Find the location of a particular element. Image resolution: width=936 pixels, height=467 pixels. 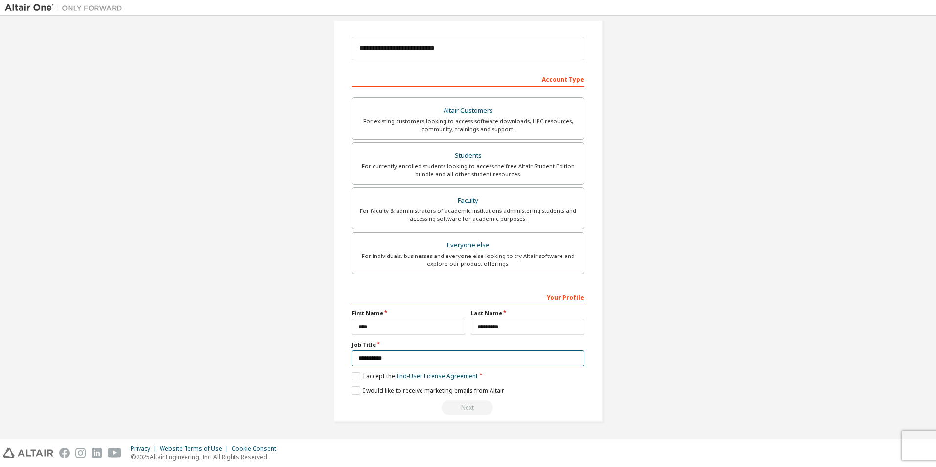

div: Privacy is located at coordinates (145, 449).